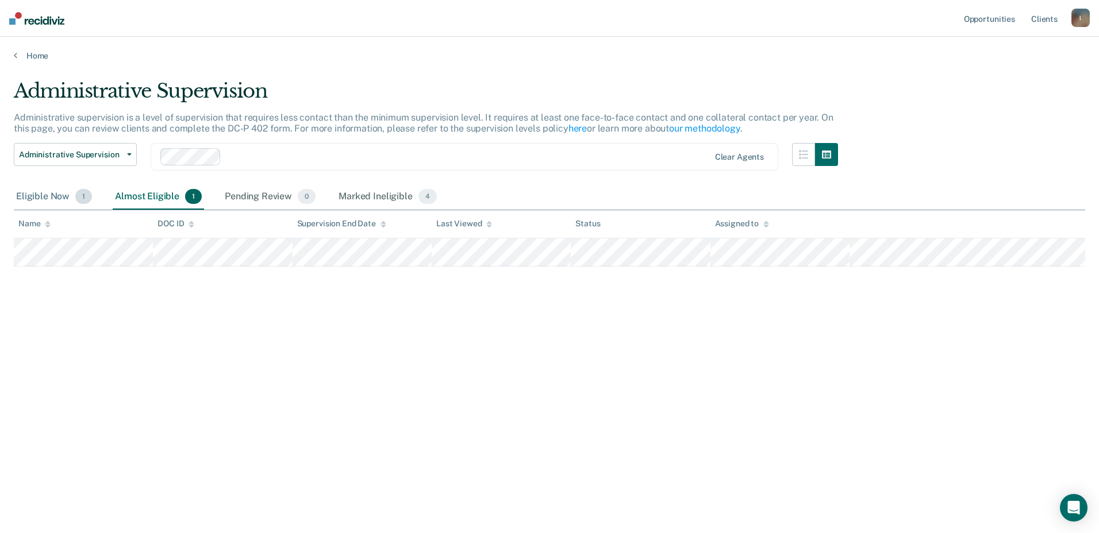  I want to click on p: Administrative supervision is a level of supervision that requires less contact than the minimum ..., so click(424, 123).